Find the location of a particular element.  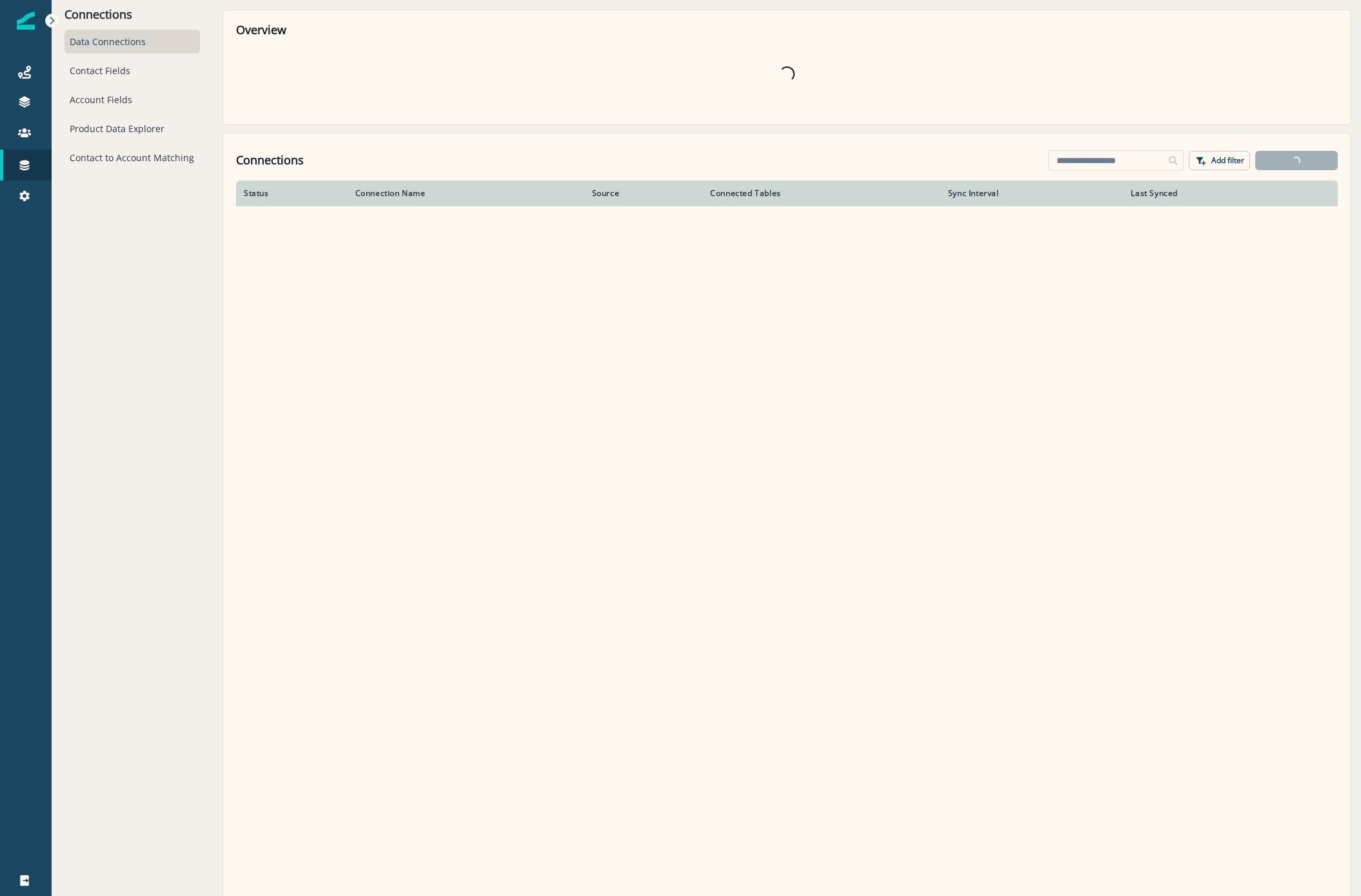

div: Connected Tables is located at coordinates (821, 193).